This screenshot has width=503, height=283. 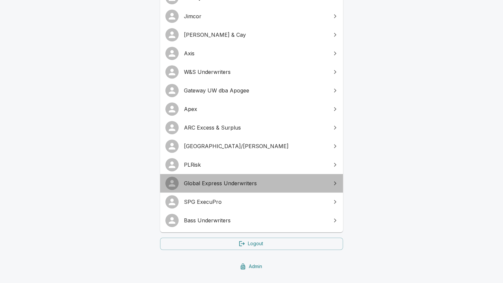 I want to click on span: Gateway UW dba Apogee, so click(x=256, y=91).